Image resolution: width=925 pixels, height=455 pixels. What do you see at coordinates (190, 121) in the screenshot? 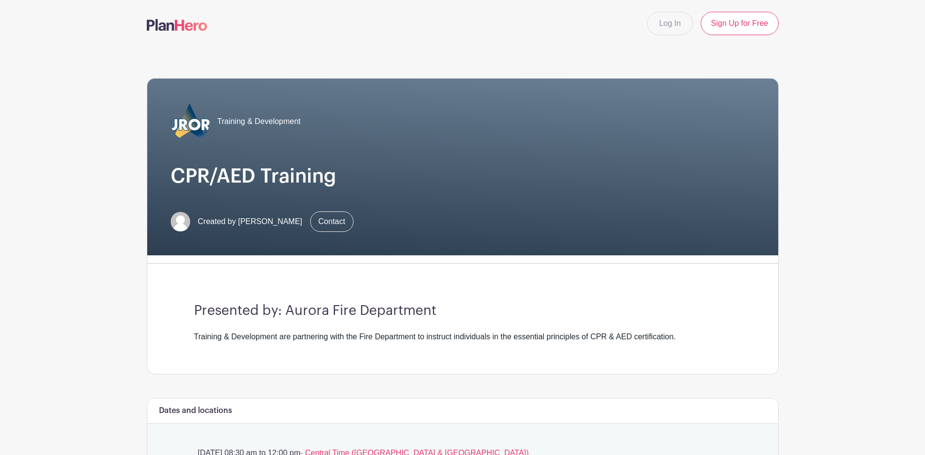
I see `img: 2023_COA_Horiz_Logo_PMS_BlueStroke%204.png` at bounding box center [190, 121].